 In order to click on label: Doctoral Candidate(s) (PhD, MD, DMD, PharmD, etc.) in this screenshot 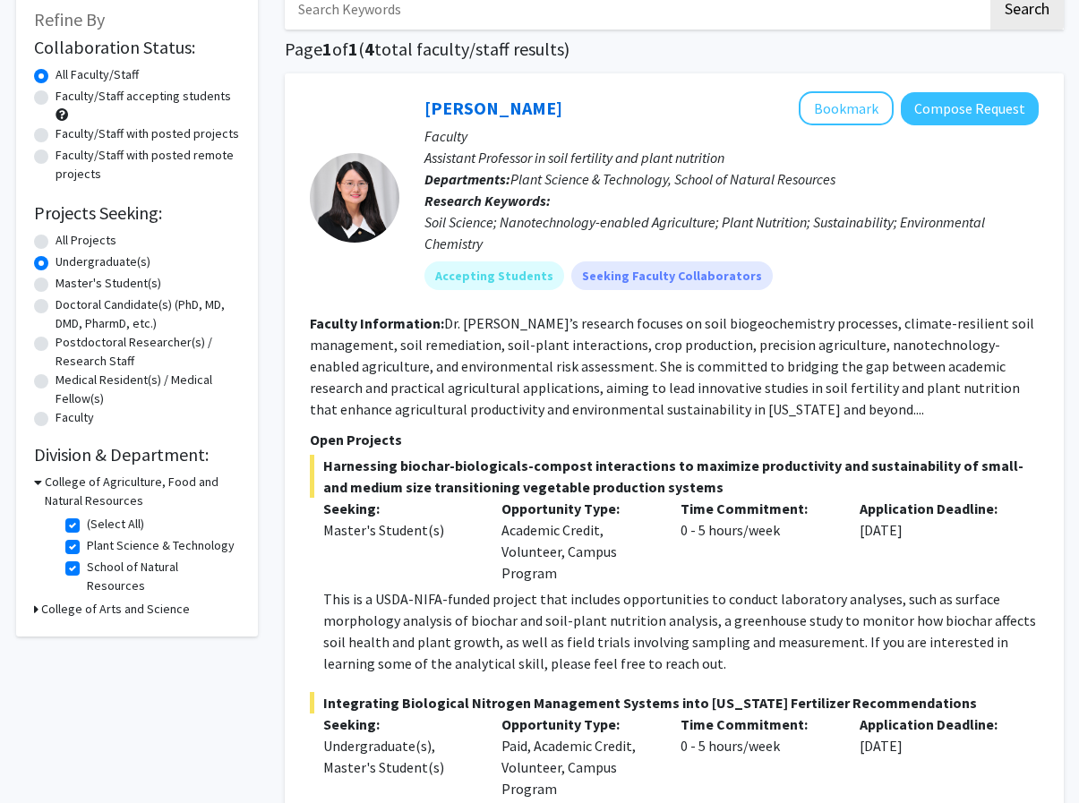, I will do `click(148, 314)`.